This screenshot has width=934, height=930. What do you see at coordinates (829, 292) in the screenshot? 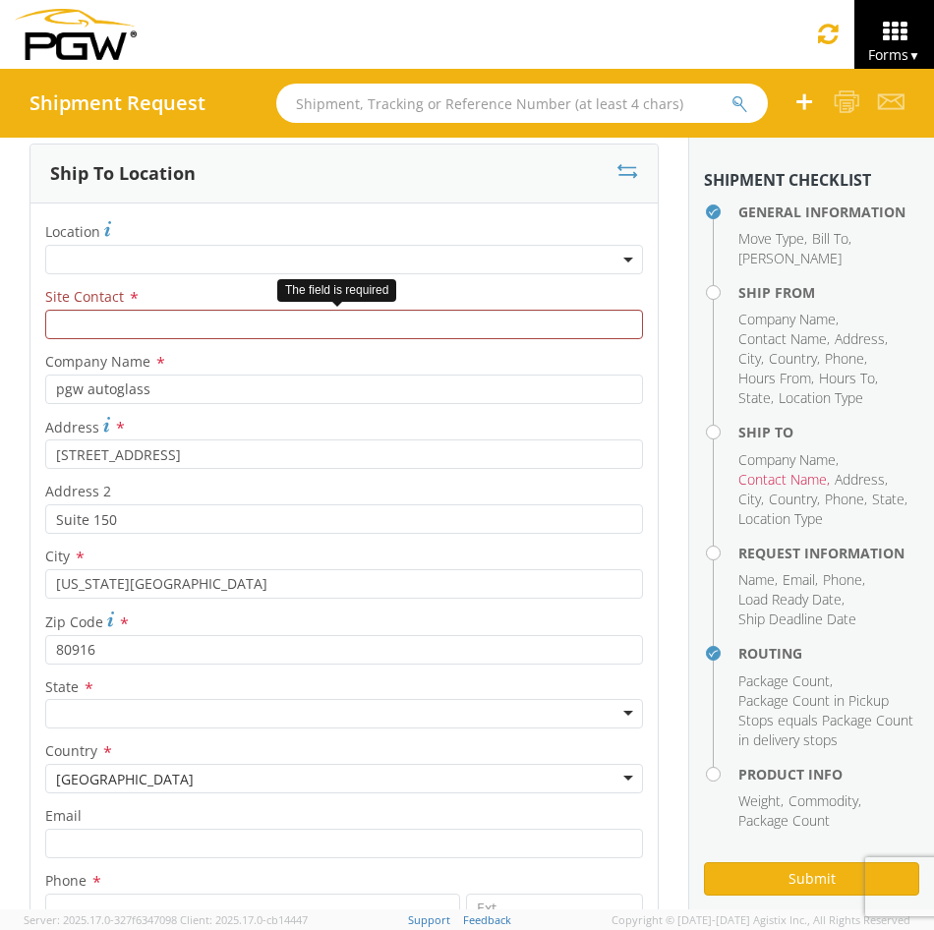
I see `h4: Ship From` at bounding box center [829, 292].